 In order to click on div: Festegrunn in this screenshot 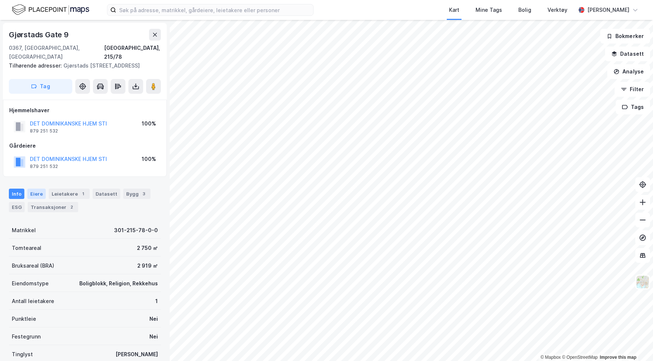, I will do `click(26, 336)`.